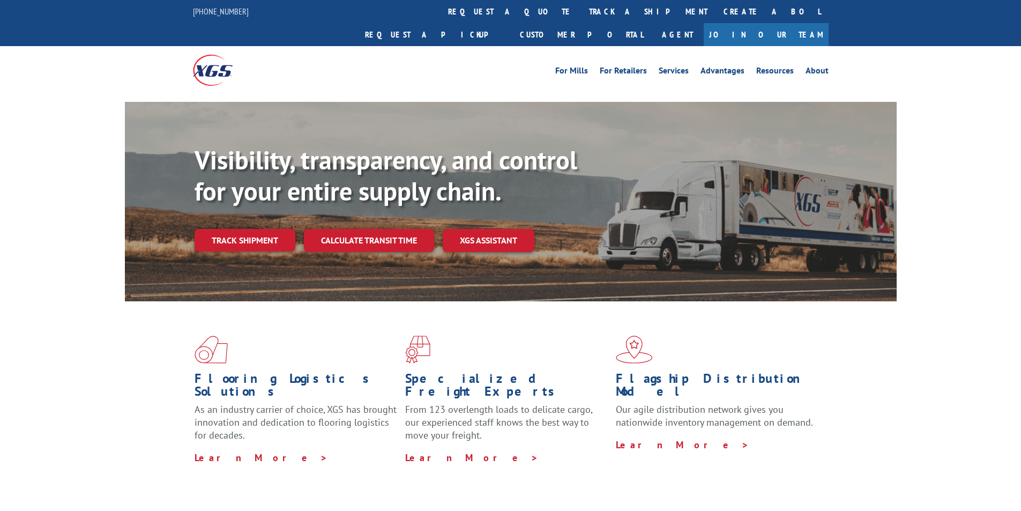 The image size is (1021, 511). Describe the element at coordinates (211, 349) in the screenshot. I see `img: xgs-icon-total-supply-chain-intelligence-red` at that location.